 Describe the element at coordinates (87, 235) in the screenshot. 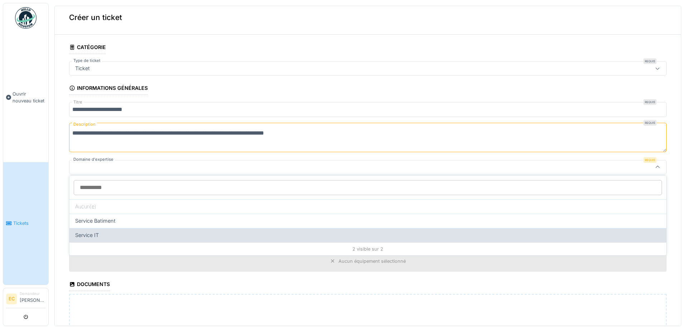

I see `span: Service IT` at that location.